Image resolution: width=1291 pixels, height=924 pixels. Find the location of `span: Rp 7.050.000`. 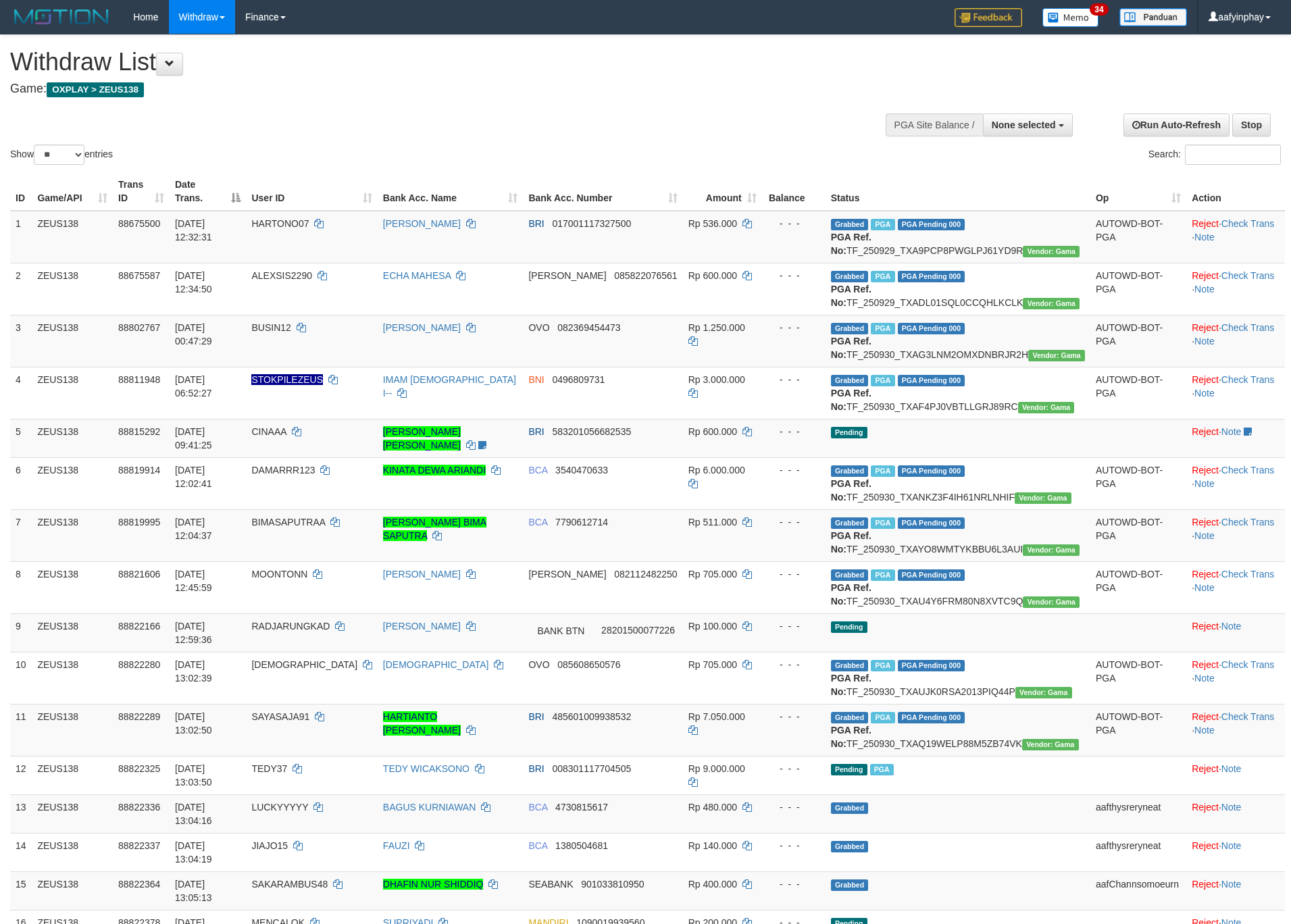

span: Rp 7.050.000 is located at coordinates (717, 717).